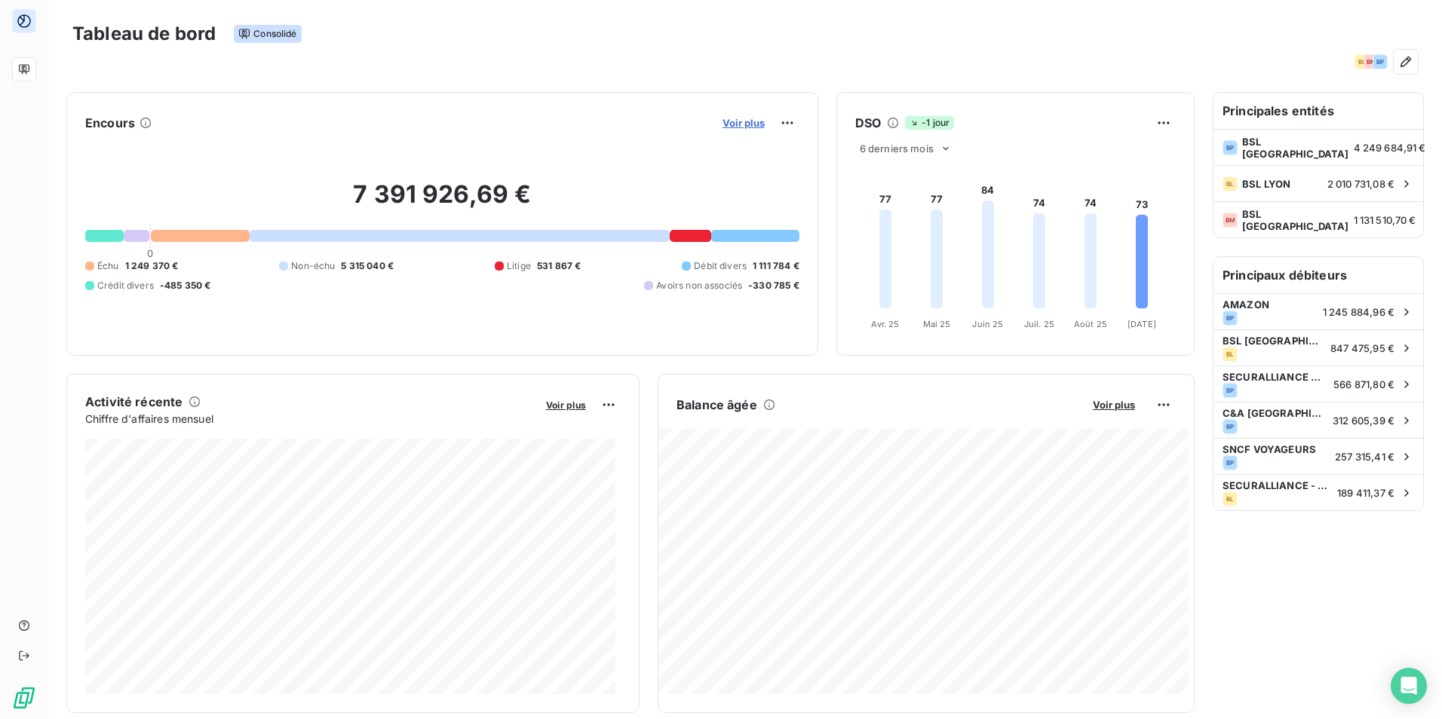 The height and width of the screenshot is (719, 1442). What do you see at coordinates (267, 34) in the screenshot?
I see `span: Consolidé` at bounding box center [267, 34].